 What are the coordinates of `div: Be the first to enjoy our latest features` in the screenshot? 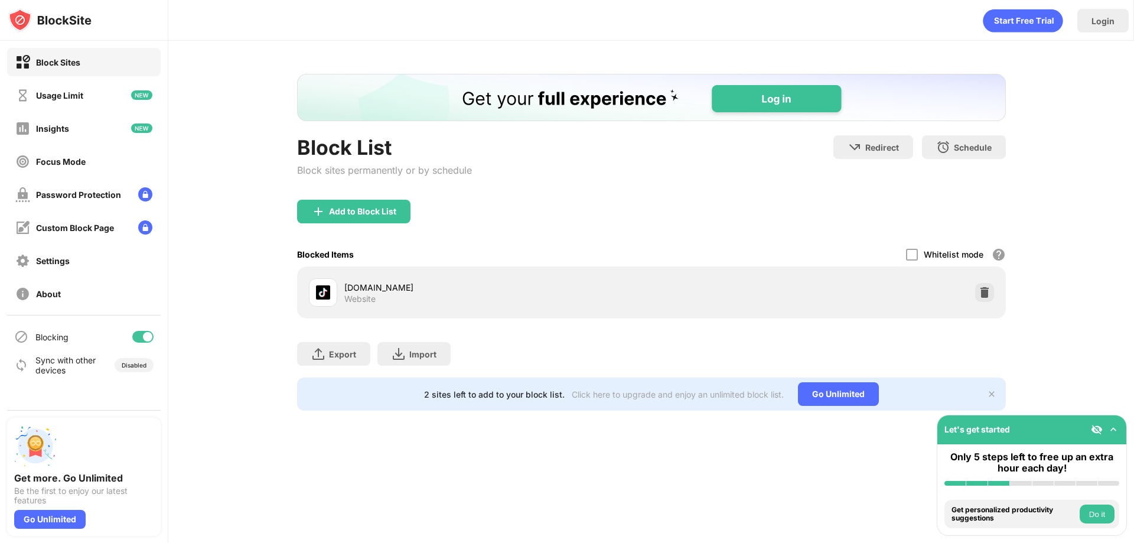 It's located at (84, 495).